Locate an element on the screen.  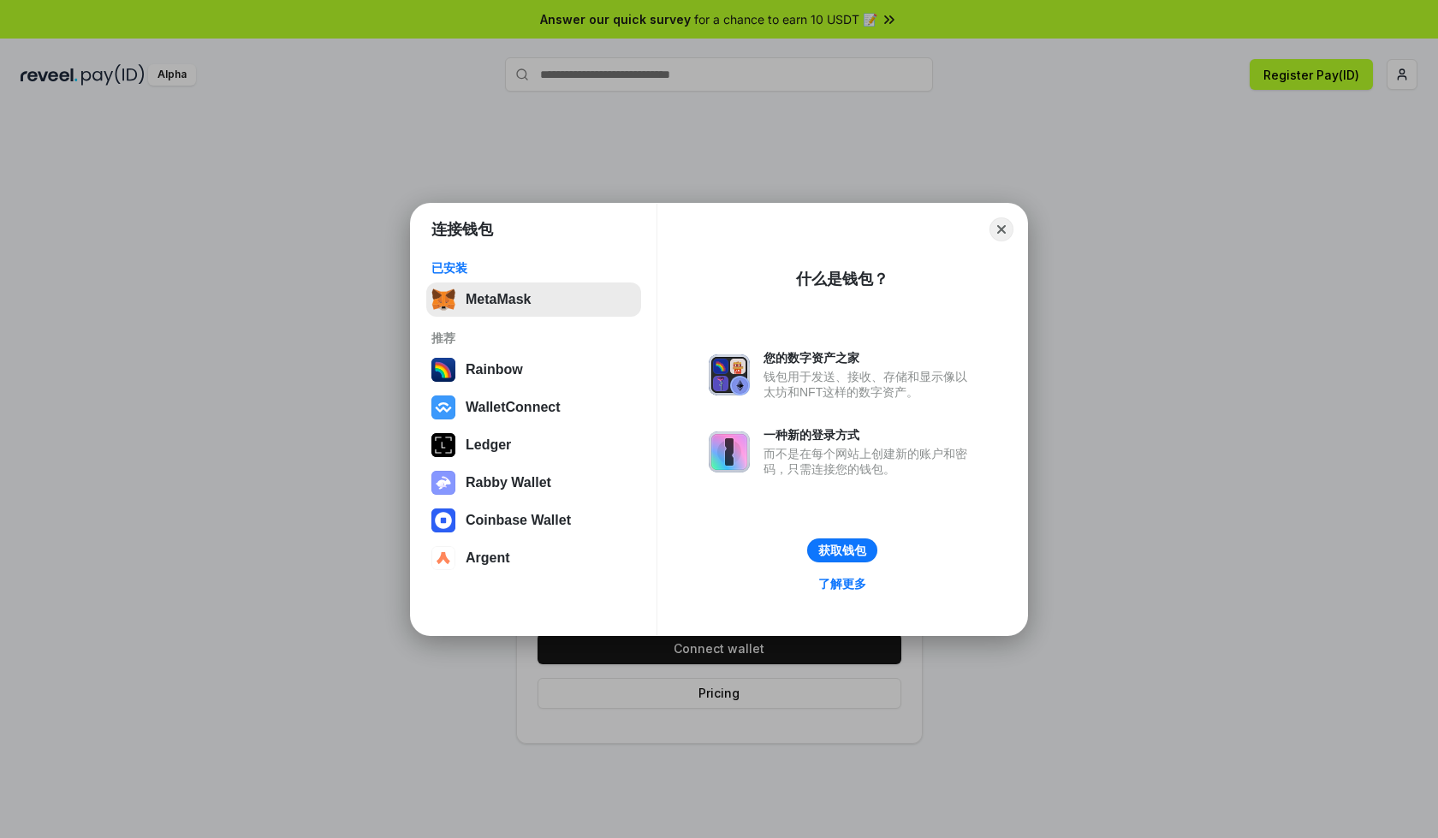
div: 而不是在每个网站上创建新的账户和密码，只需连接您的钱包。 is located at coordinates (870, 461).